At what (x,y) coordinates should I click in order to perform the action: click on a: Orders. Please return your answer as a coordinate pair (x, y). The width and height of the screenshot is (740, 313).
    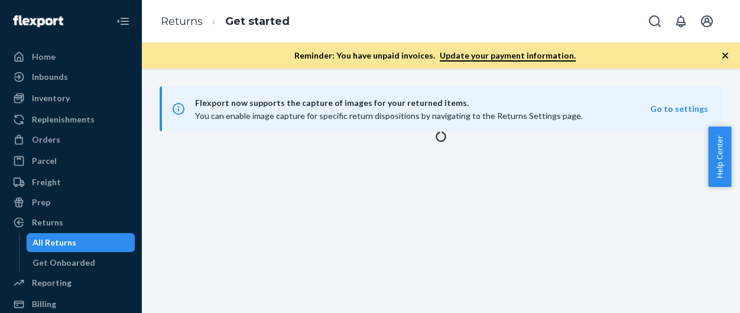
    Looking at the image, I should click on (71, 140).